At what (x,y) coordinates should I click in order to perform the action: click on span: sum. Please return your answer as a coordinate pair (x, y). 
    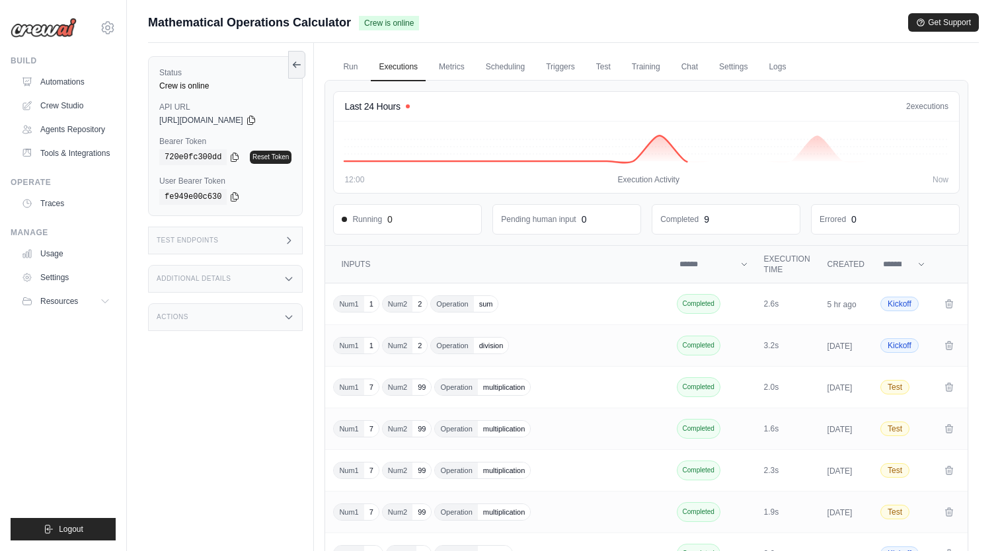
    Looking at the image, I should click on (486, 304).